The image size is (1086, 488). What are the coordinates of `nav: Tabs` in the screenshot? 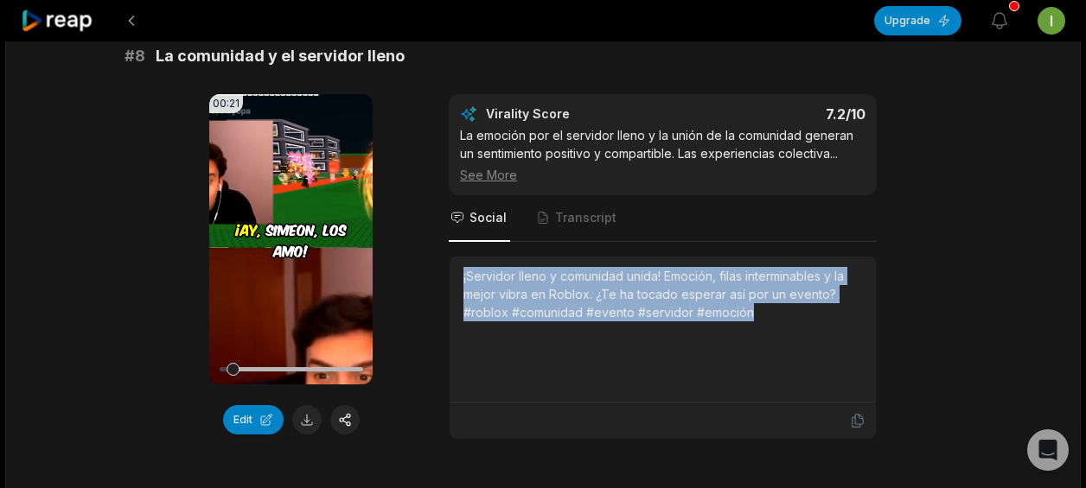 It's located at (662, 219).